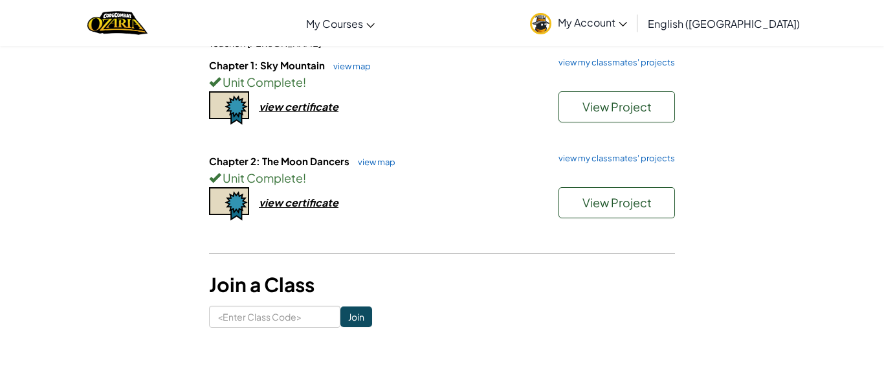 This screenshot has width=884, height=388. I want to click on a: Ozaria by CodeCombat logo, so click(117, 23).